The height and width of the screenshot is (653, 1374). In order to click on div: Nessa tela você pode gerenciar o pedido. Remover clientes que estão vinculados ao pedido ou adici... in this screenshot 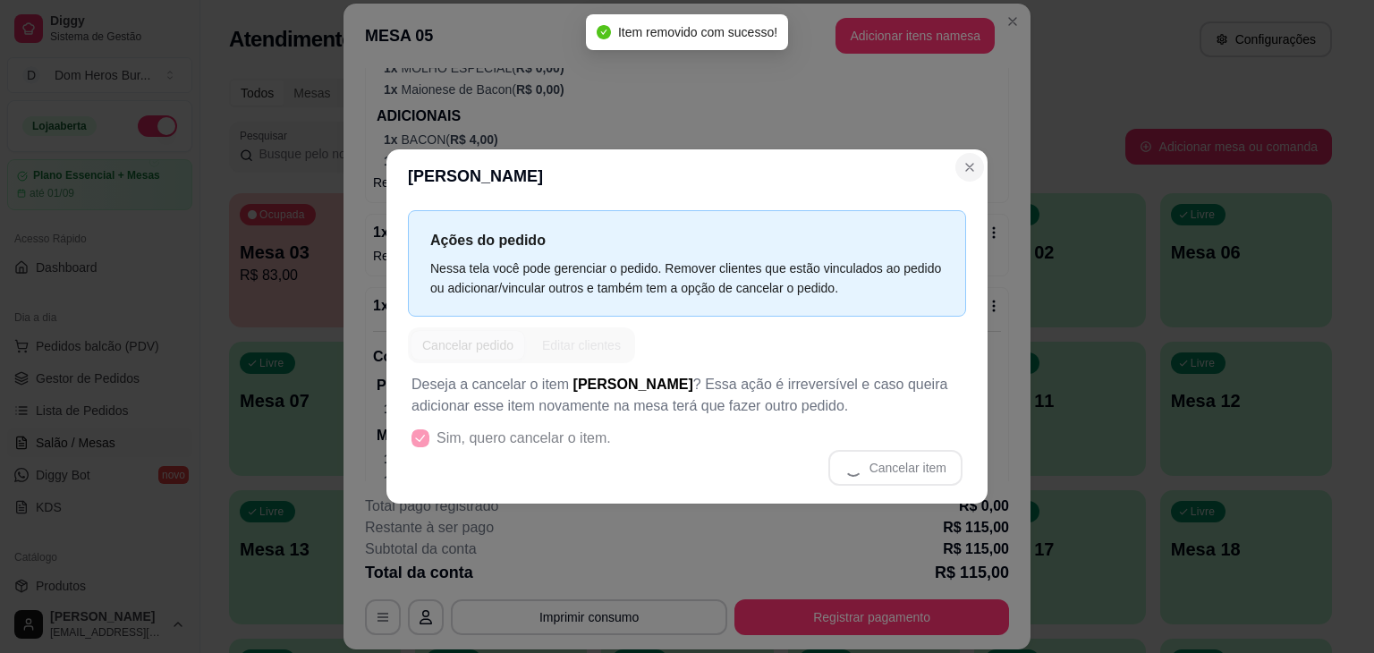, I will do `click(687, 278)`.